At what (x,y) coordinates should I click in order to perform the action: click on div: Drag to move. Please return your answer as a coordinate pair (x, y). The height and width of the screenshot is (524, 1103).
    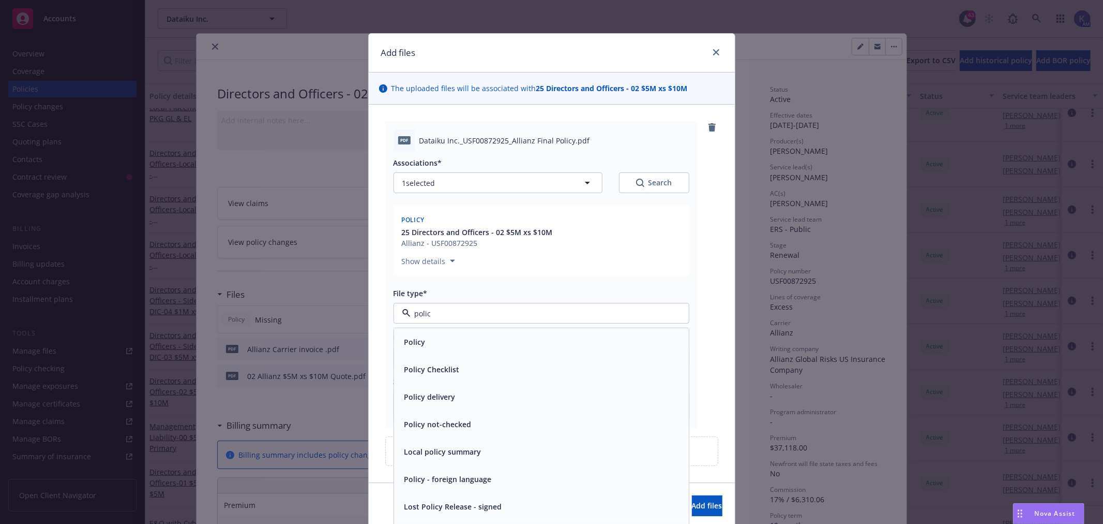
    Looking at the image, I should click on (1020, 513).